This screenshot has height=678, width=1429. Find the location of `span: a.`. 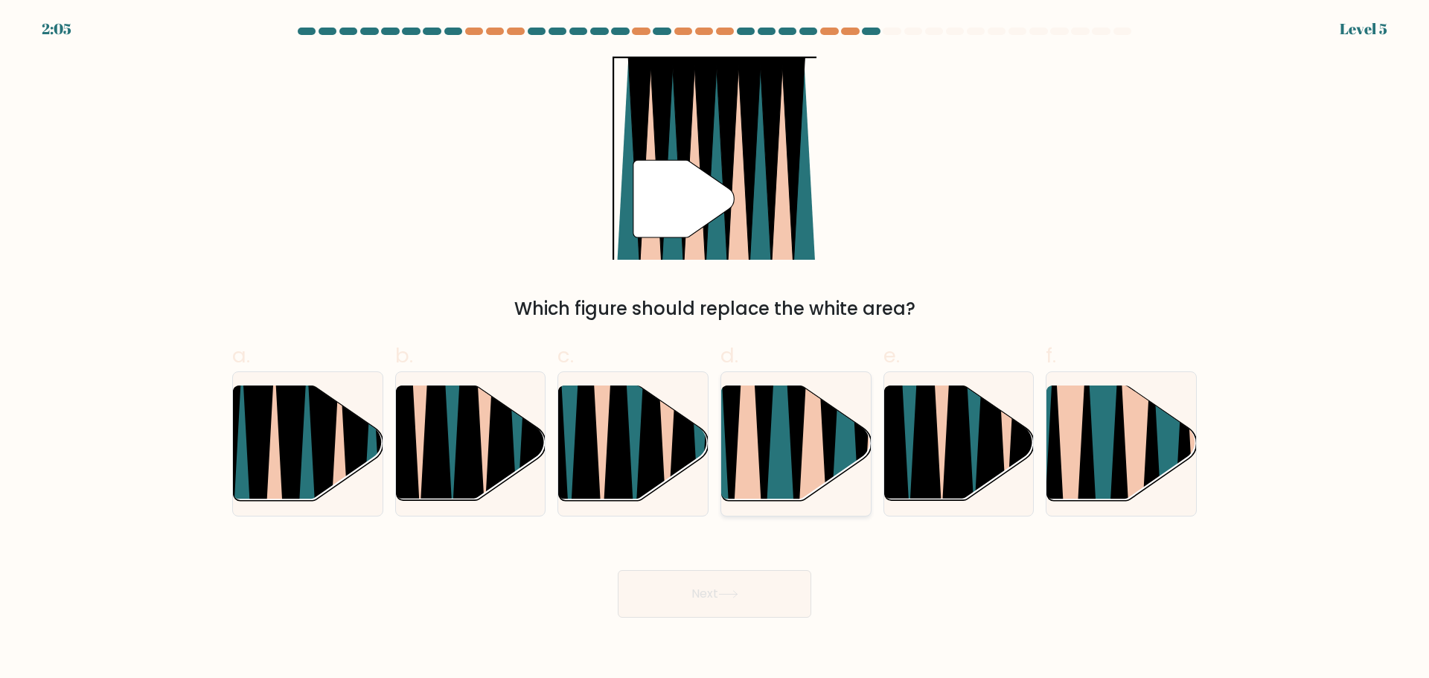

span: a. is located at coordinates (241, 355).